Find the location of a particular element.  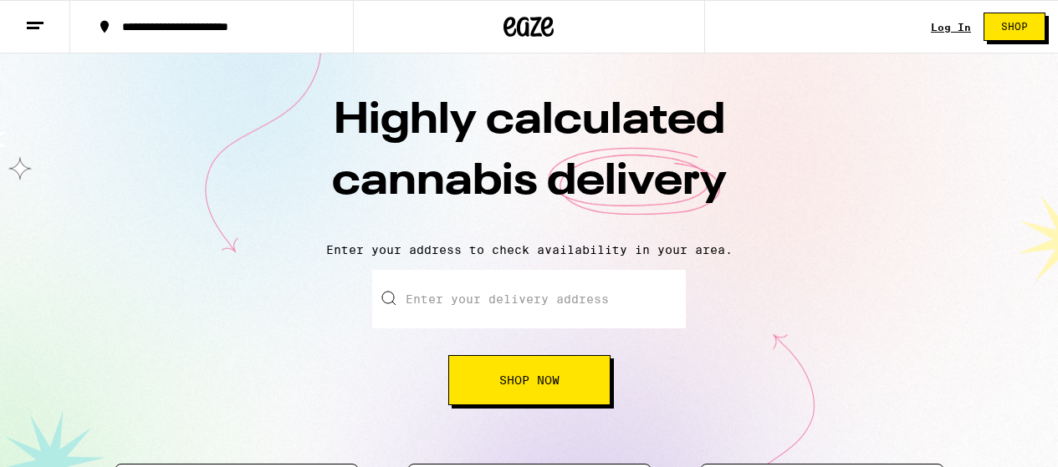

span: Shop Now is located at coordinates (529, 380).